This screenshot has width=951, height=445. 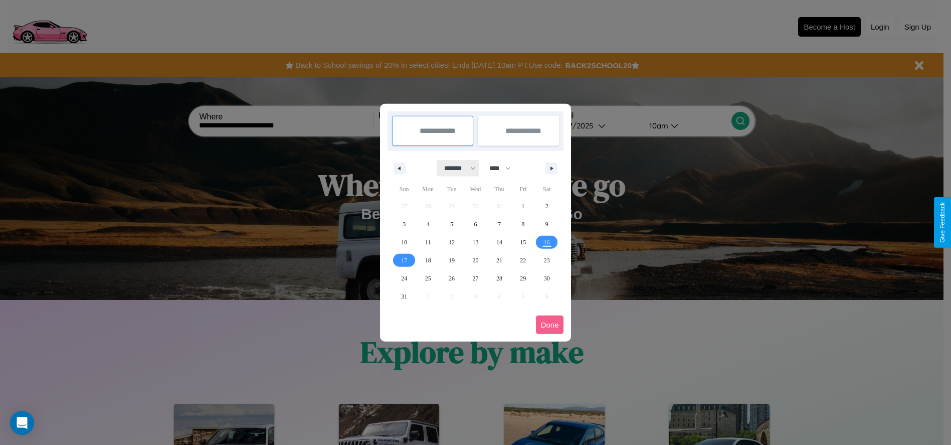 I want to click on button: 21, so click(x=499, y=260).